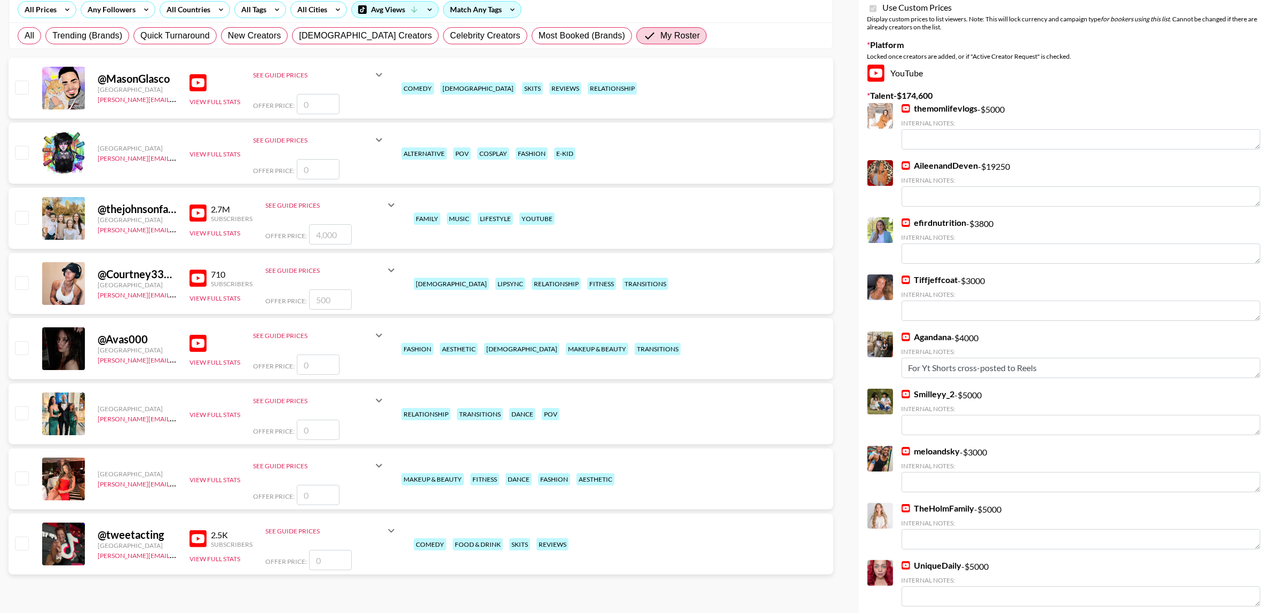  I want to click on label: Platform, so click(1065, 45).